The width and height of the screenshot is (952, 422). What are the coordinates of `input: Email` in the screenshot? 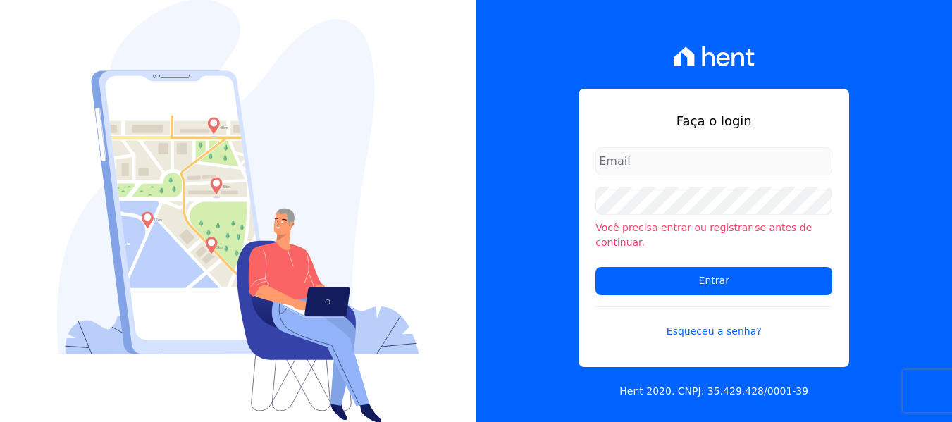 It's located at (714, 161).